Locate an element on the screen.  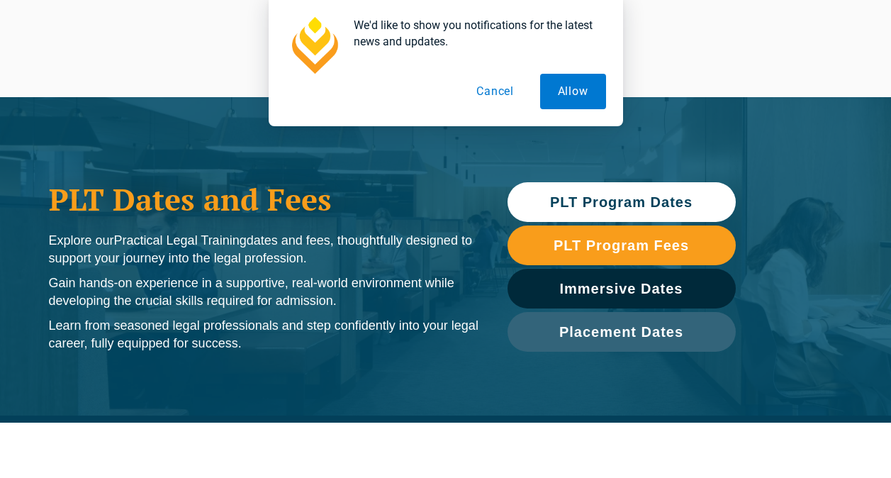
button: Allow is located at coordinates (573, 91).